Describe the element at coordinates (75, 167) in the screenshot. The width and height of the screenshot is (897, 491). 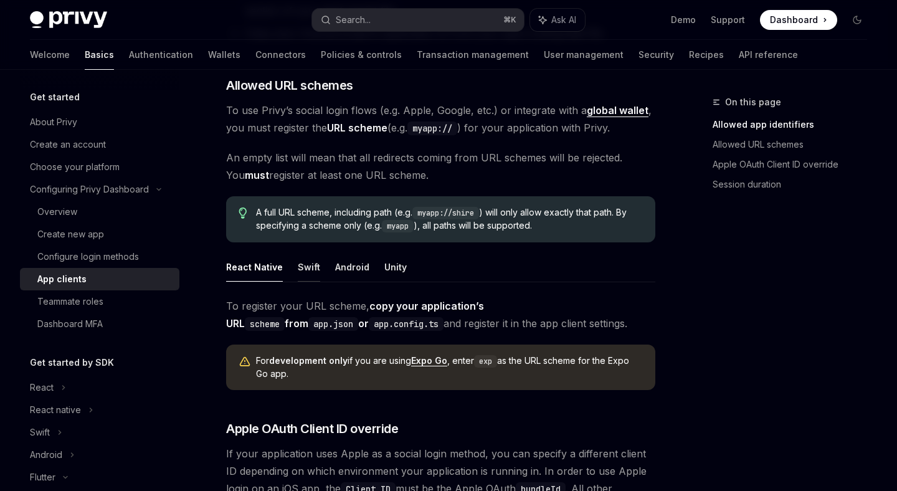
I see `div: Choose your platform` at that location.